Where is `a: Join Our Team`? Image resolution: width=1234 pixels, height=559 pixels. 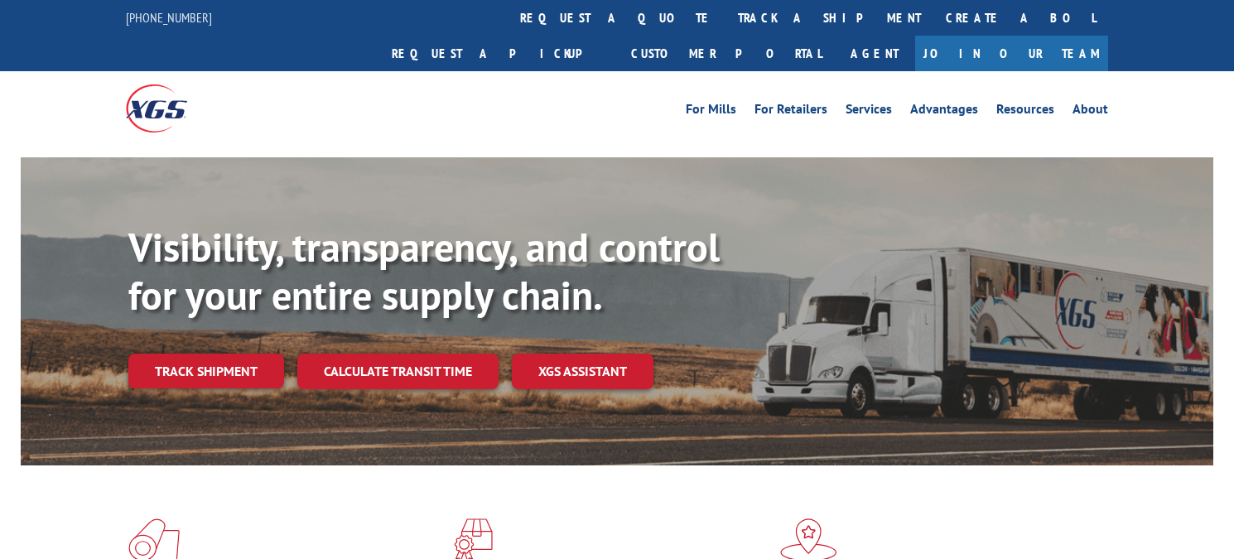
a: Join Our Team is located at coordinates (1011, 53).